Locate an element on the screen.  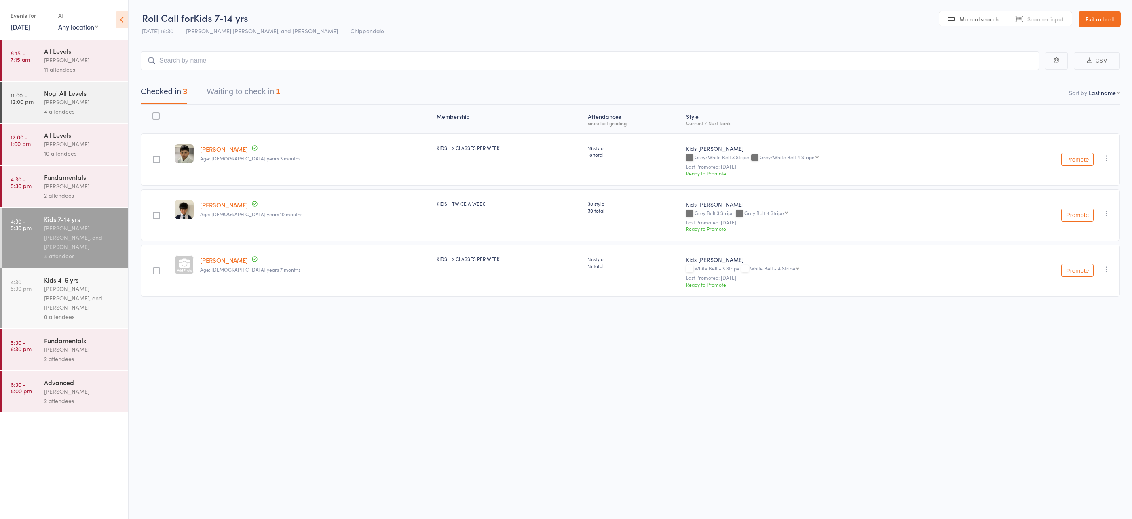
time: 12:00 - 1:00 pm is located at coordinates (21, 140).